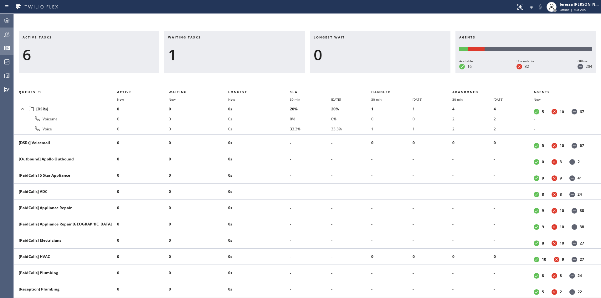  What do you see at coordinates (541, 7) in the screenshot?
I see `button: Mute` at bounding box center [541, 7].